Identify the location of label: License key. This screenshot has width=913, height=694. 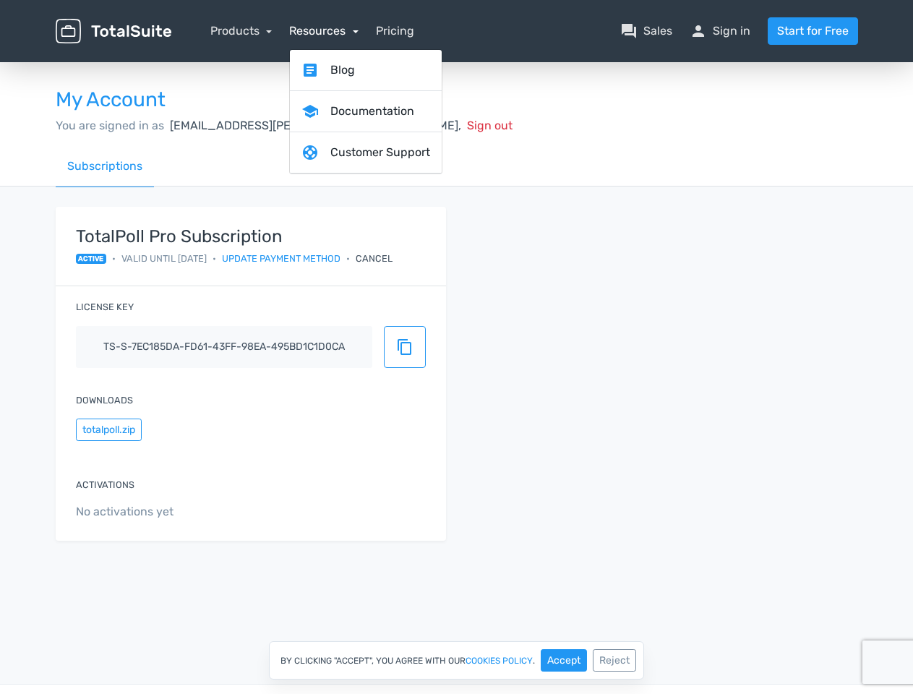
(105, 307).